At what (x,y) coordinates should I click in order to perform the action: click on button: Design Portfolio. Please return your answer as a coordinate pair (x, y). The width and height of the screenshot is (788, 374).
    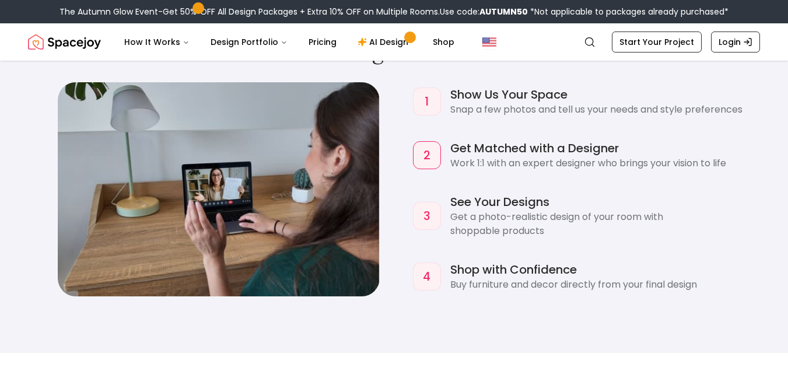
    Looking at the image, I should click on (249, 42).